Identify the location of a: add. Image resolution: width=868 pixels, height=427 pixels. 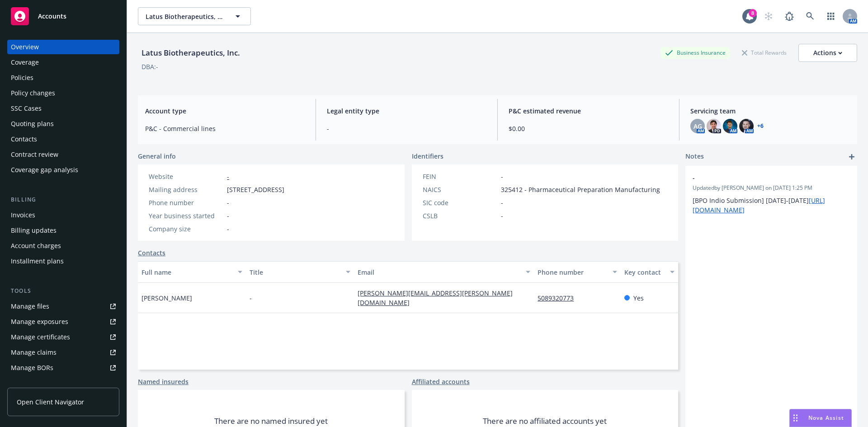
(852, 157).